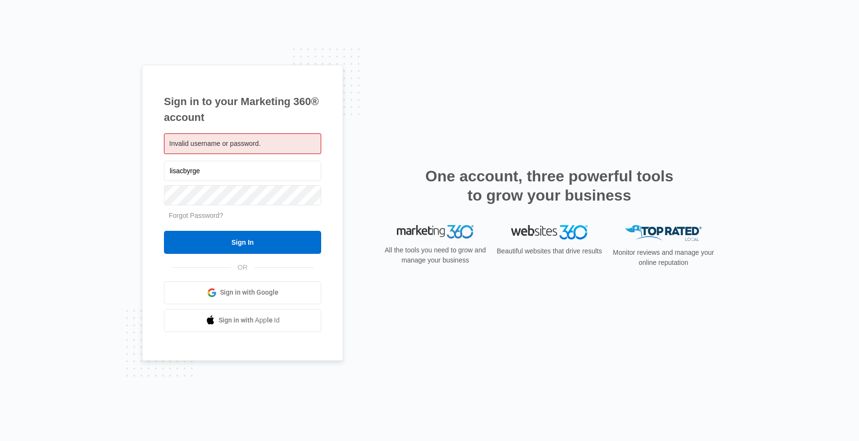  Describe the element at coordinates (243, 267) in the screenshot. I see `span: OR` at that location.